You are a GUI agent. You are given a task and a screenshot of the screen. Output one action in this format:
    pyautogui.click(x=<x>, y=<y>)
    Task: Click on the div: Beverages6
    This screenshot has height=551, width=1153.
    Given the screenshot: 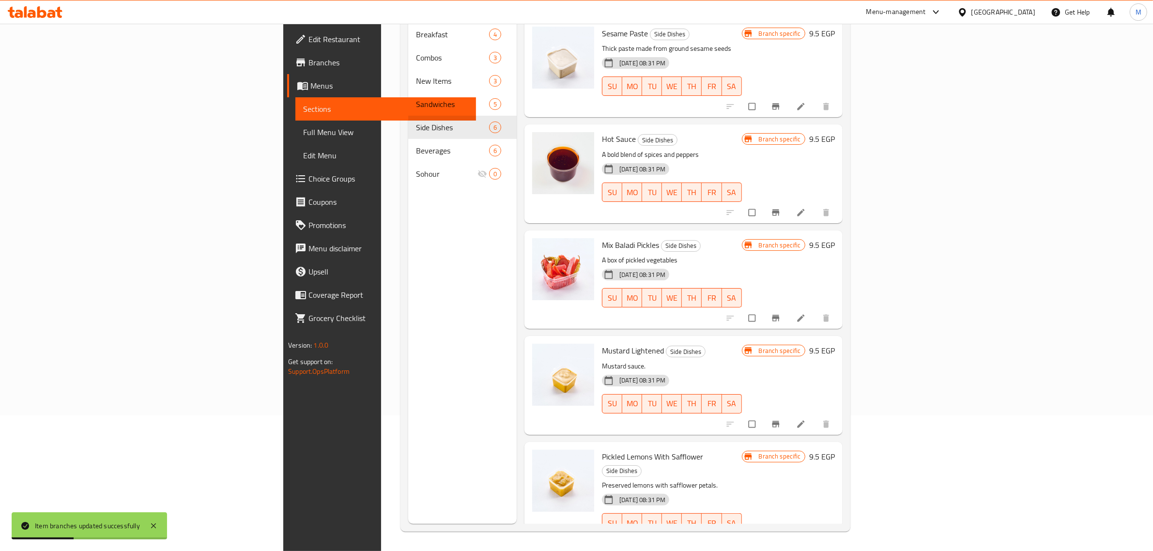 What is the action you would take?
    pyautogui.click(x=462, y=151)
    